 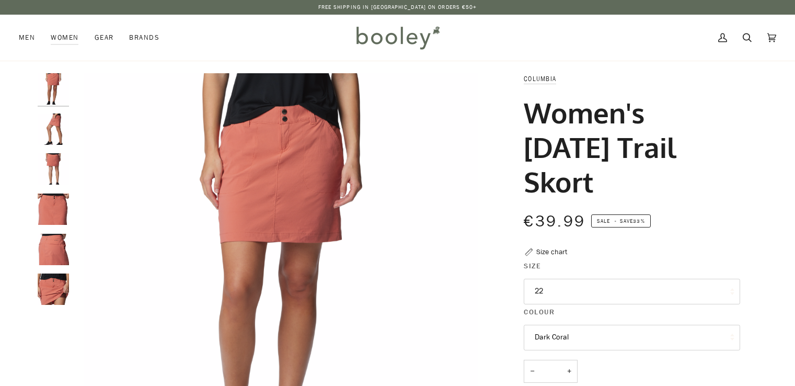 I want to click on input: Quantity, so click(x=550, y=371).